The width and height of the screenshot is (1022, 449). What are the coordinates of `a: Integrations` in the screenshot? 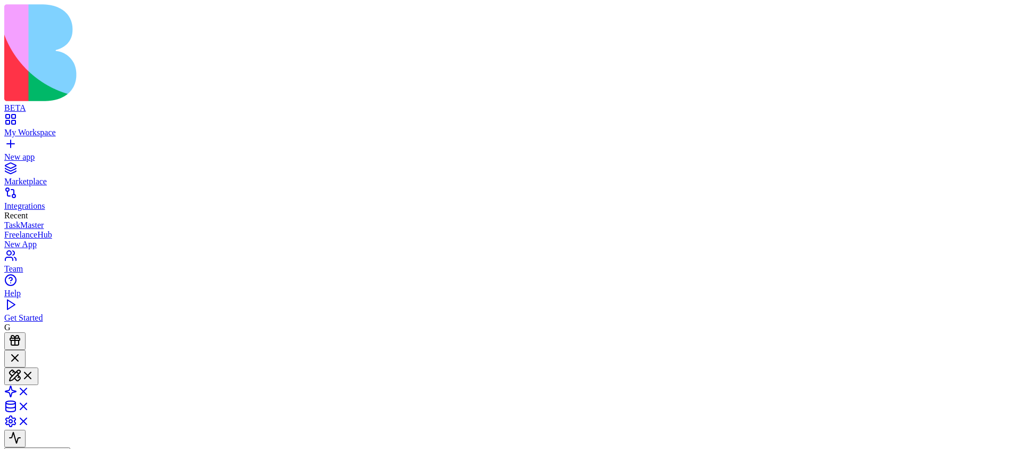 It's located at (511, 201).